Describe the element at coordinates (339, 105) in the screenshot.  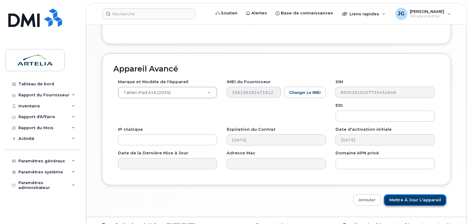
I see `label: EID` at that location.